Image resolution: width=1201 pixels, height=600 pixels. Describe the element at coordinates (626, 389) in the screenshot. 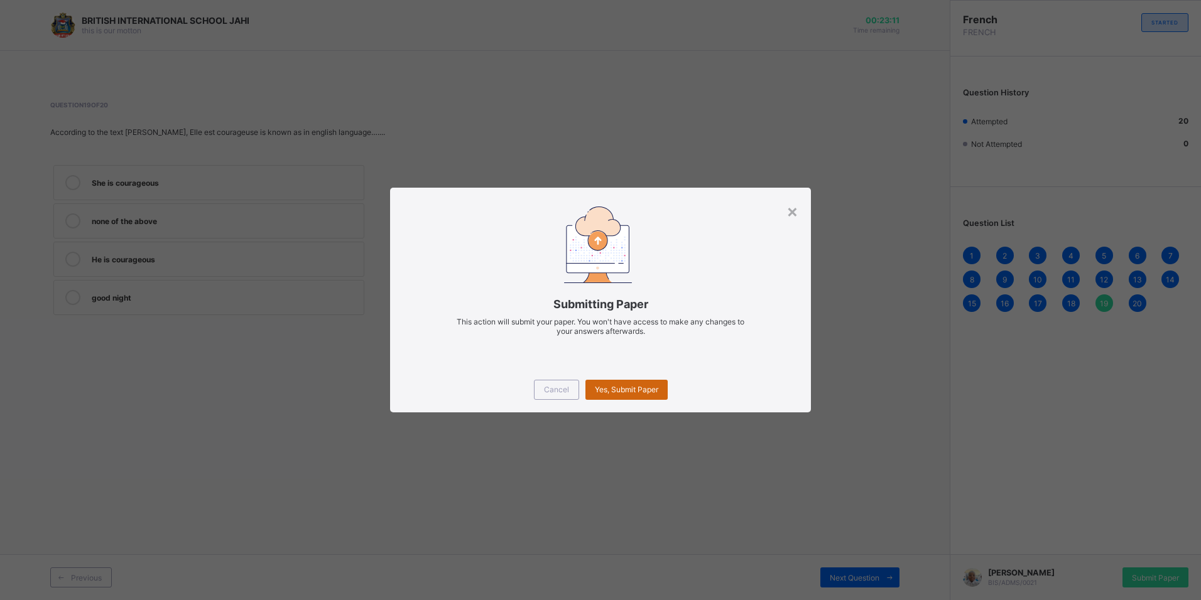

I see `span: Yes, Submit Paper` at that location.